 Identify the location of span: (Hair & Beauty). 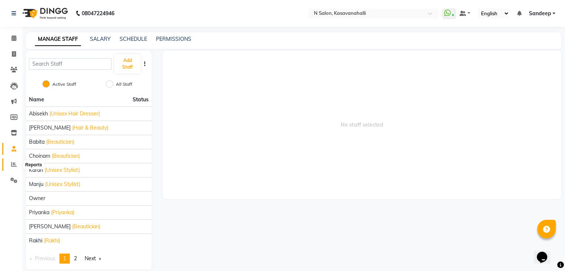
(90, 128).